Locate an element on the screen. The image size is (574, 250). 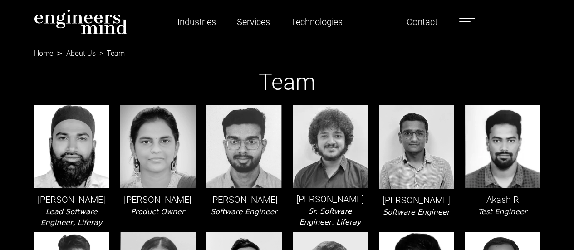
i: Lead Software Engineer, Liferay is located at coordinates (71, 217).